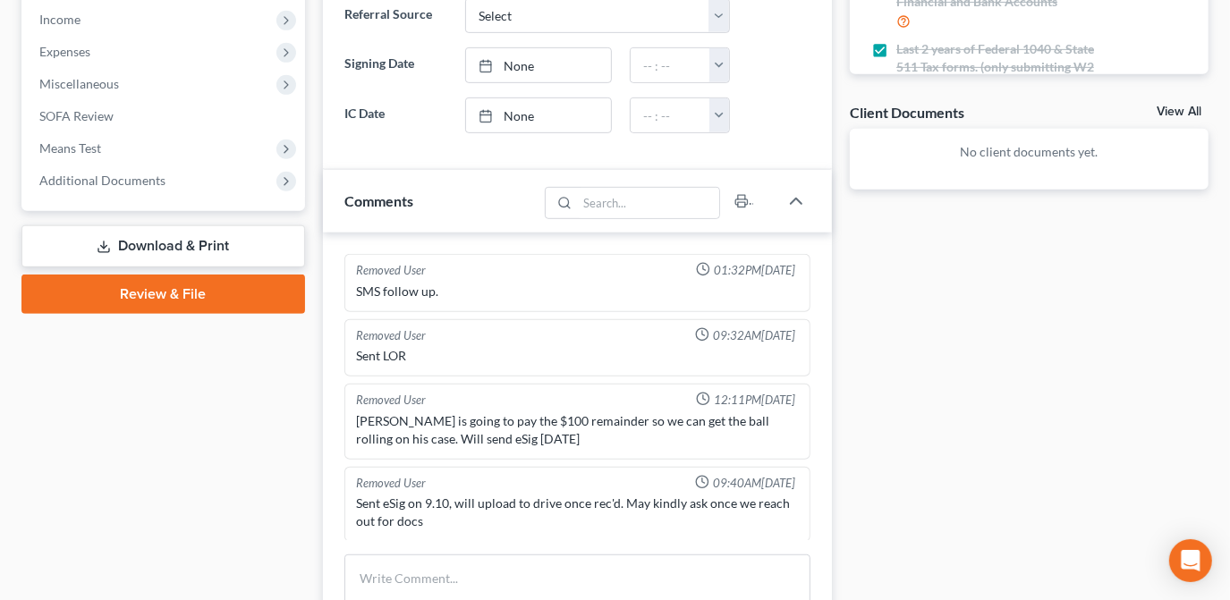 This screenshot has width=1230, height=600. I want to click on span: Additional Documents, so click(102, 180).